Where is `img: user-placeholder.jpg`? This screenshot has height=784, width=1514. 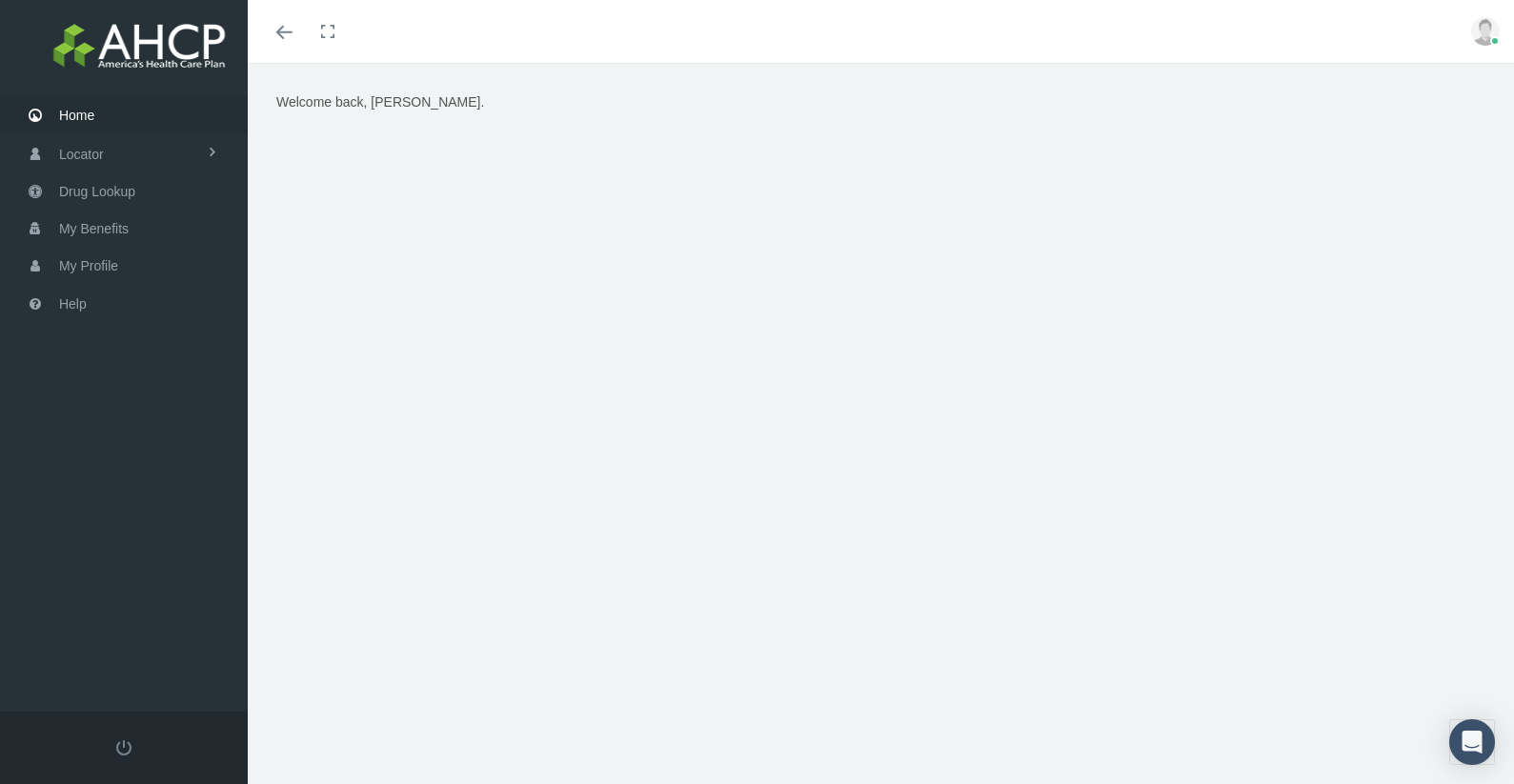
img: user-placeholder.jpg is located at coordinates (1486, 31).